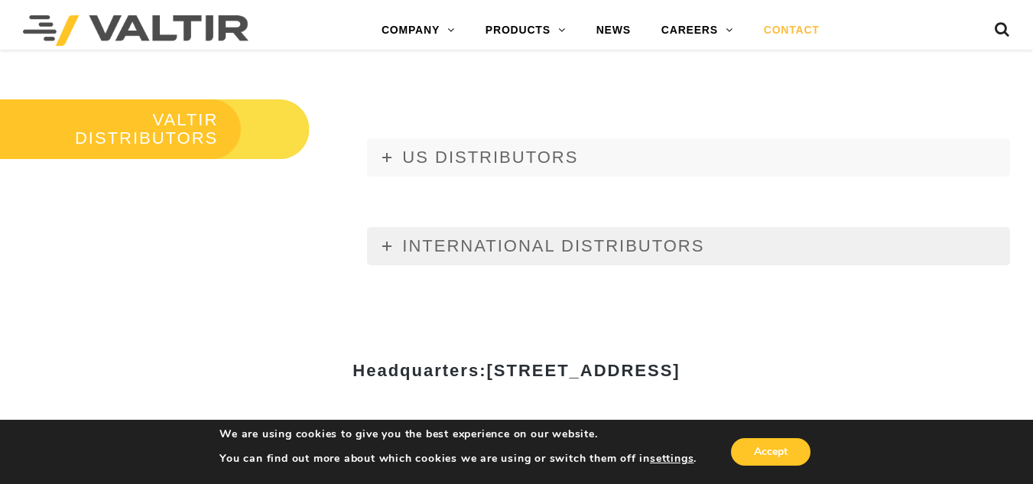 This screenshot has width=1033, height=484. I want to click on a: CONTACT, so click(791, 31).